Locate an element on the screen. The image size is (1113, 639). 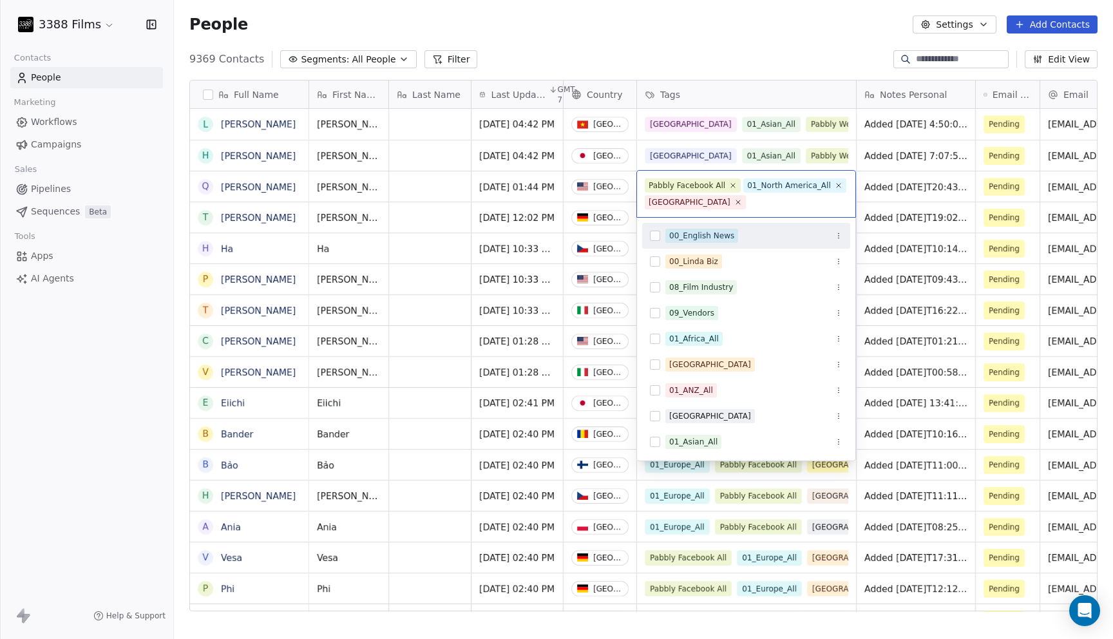
div: 01_ANZ_All is located at coordinates (691, 390).